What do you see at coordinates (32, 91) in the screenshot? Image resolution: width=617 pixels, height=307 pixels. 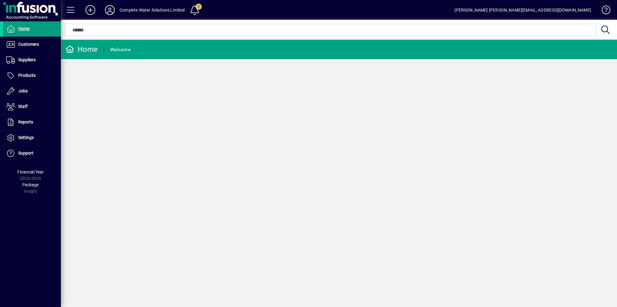 I see `a: Jobs` at bounding box center [32, 91].